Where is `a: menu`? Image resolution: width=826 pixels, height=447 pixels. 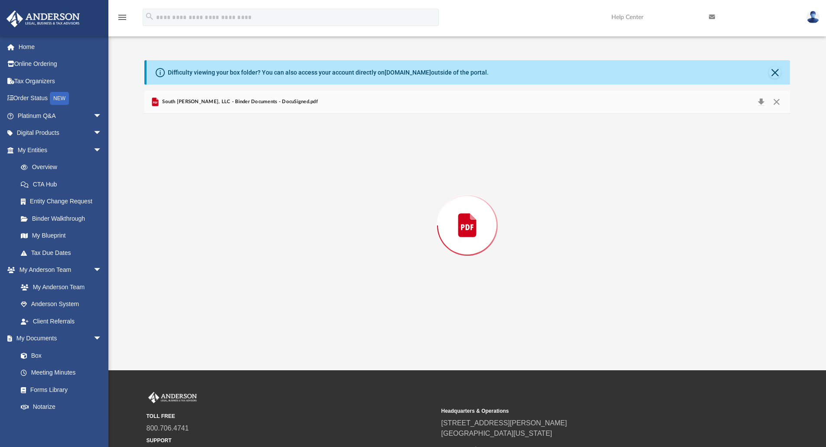
a: menu is located at coordinates (122, 20).